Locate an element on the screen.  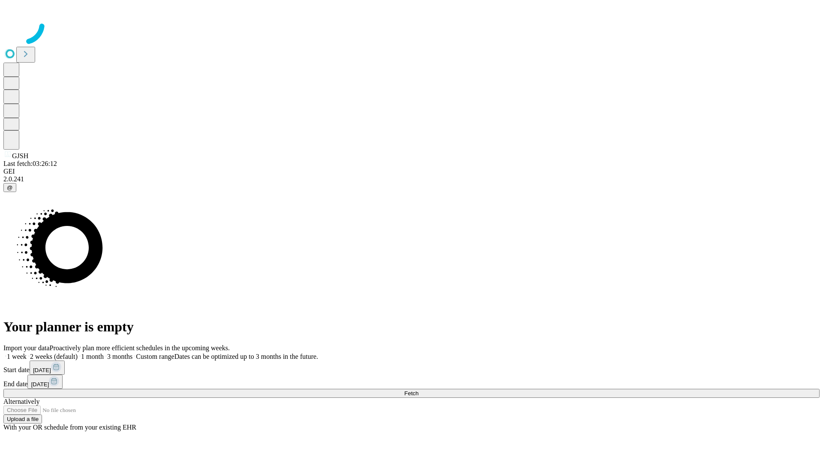
span: Fetch is located at coordinates (411, 393).